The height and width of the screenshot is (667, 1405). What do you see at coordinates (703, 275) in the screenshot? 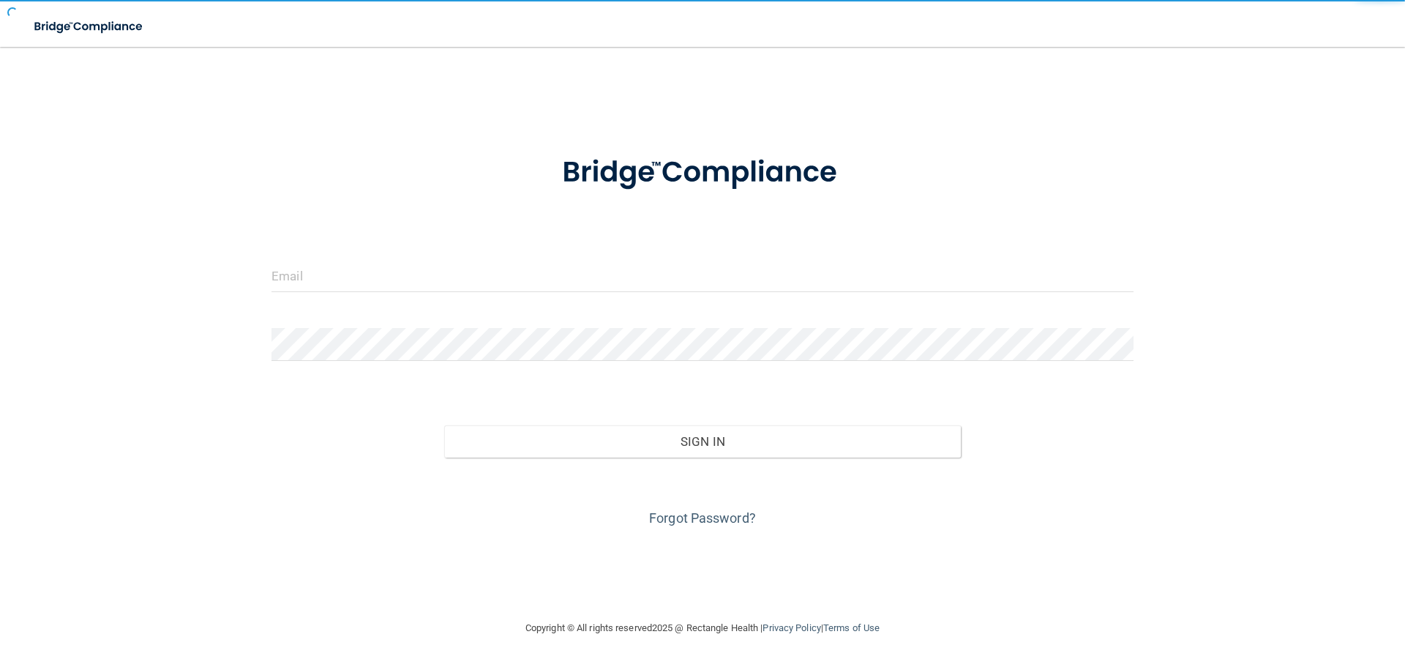
I see `input: Email` at bounding box center [703, 275].